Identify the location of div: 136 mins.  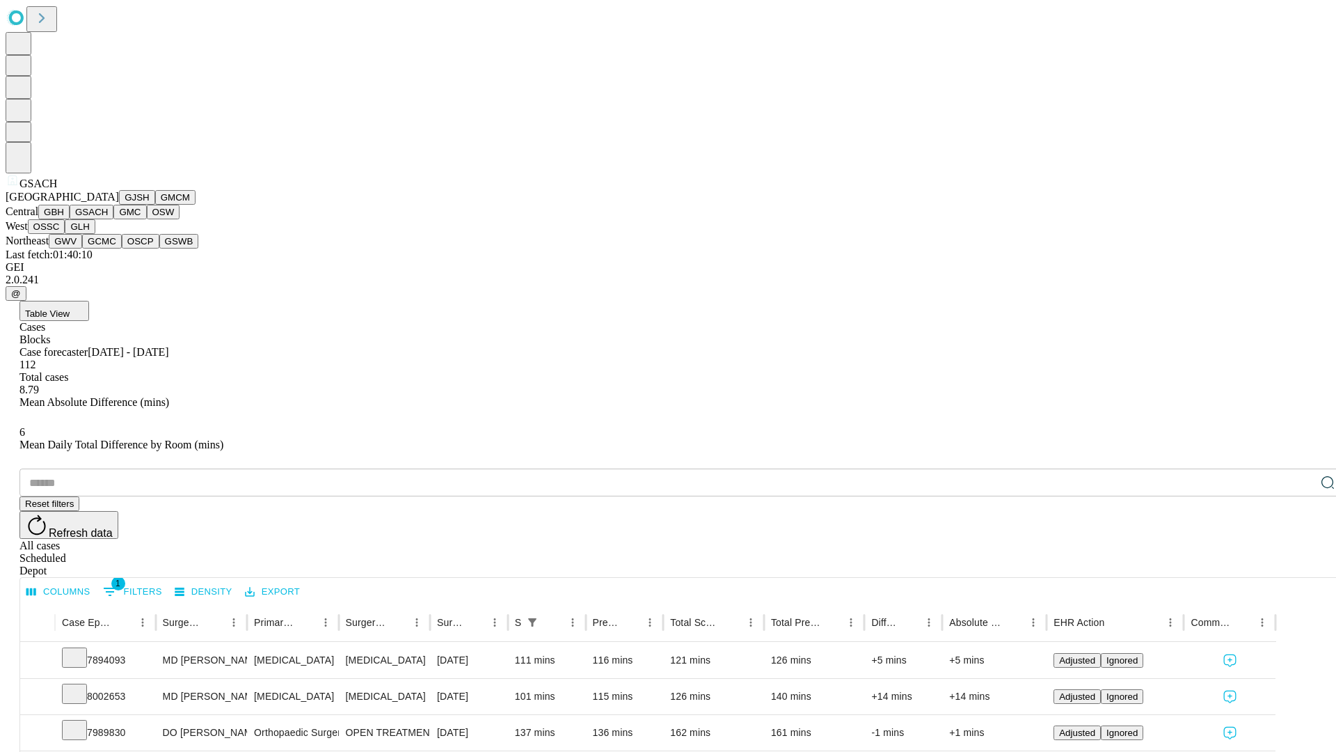
(625, 732).